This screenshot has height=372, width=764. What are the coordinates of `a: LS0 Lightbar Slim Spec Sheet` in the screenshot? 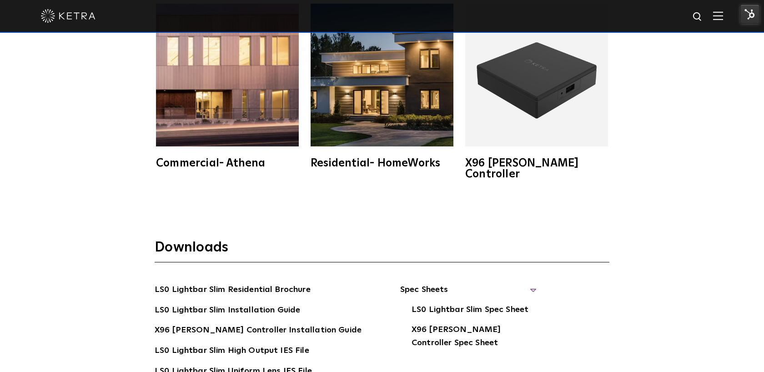 It's located at (470, 311).